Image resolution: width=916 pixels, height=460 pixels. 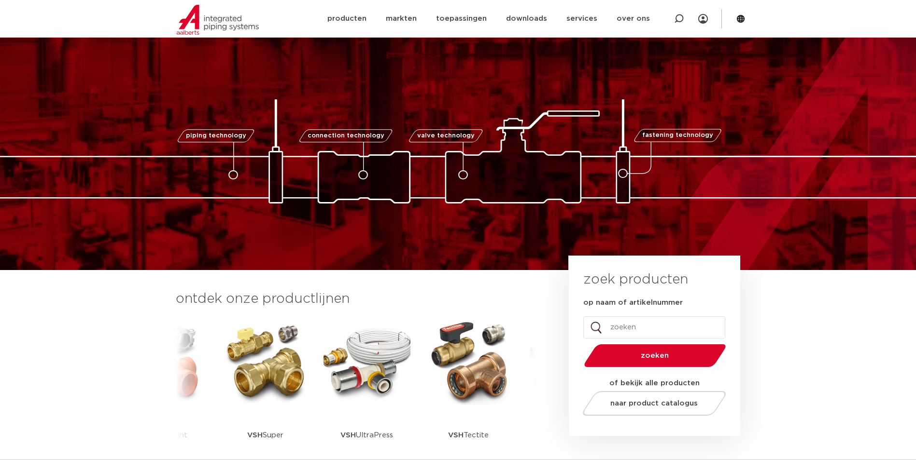 I want to click on span: naar product catalogus, so click(x=654, y=404).